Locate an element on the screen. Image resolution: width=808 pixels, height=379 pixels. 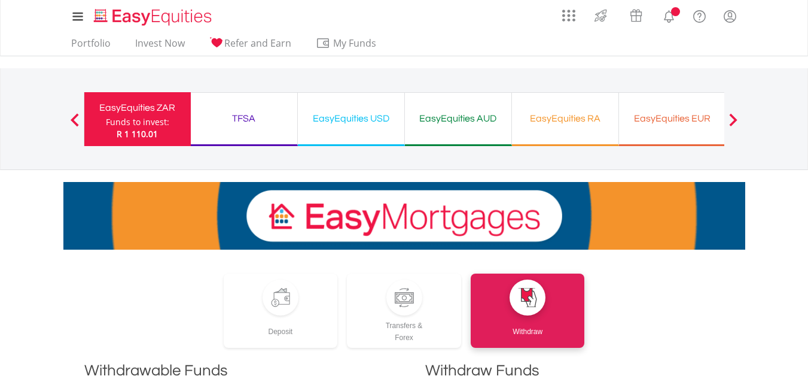
button: Next is located at coordinates (733, 125).